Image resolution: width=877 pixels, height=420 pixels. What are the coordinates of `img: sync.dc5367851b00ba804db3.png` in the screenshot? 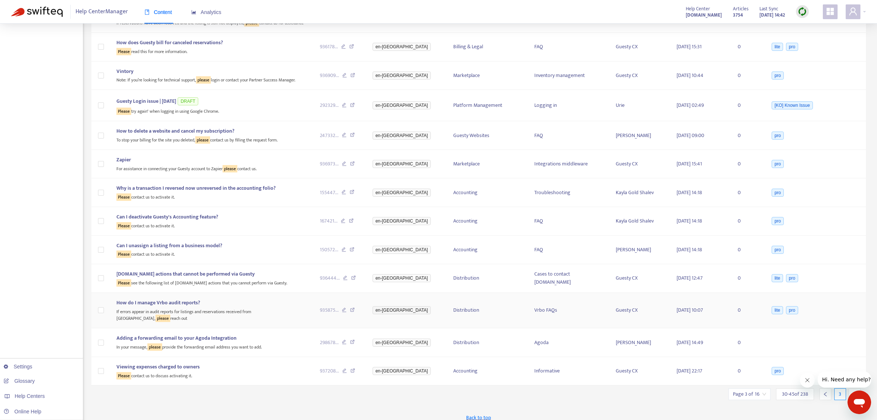 It's located at (802, 11).